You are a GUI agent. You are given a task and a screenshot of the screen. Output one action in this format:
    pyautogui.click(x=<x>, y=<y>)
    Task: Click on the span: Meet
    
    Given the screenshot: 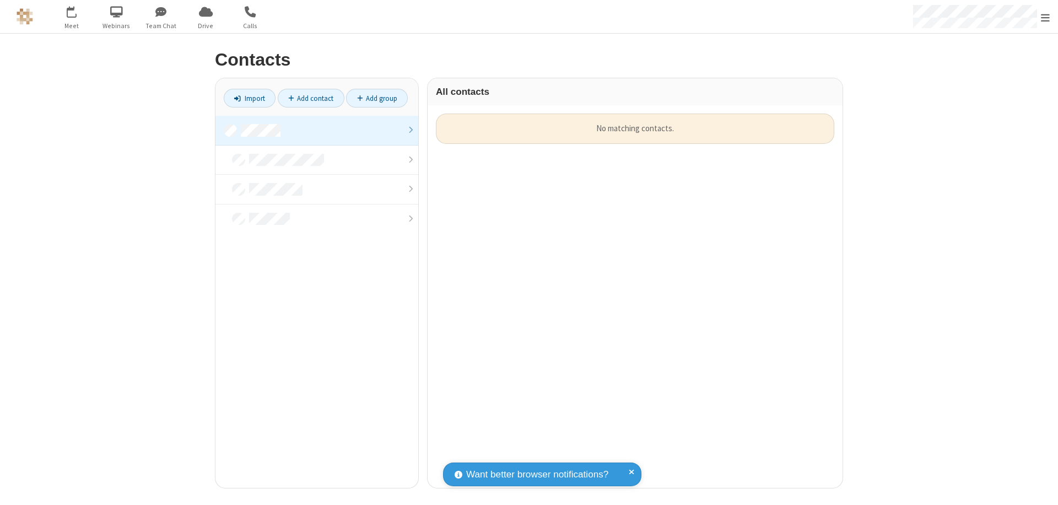 What is the action you would take?
    pyautogui.click(x=72, y=26)
    